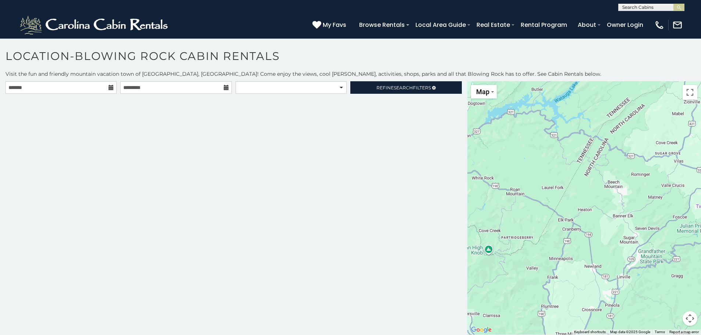 This screenshot has height=335, width=701. Describe the element at coordinates (382, 25) in the screenshot. I see `a: Browse Rentals` at that location.